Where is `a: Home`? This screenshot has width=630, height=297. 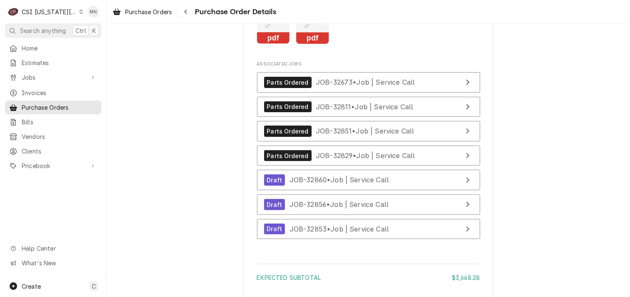 a: Home is located at coordinates (53, 48).